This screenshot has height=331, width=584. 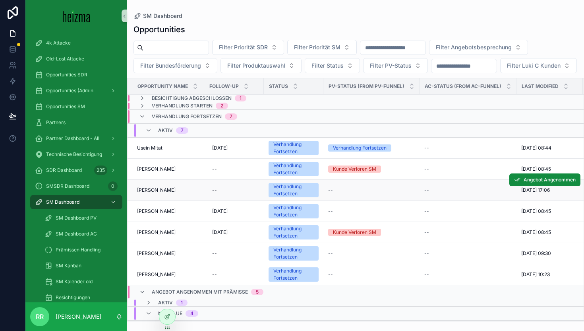 What do you see at coordinates (474, 47) in the screenshot?
I see `span: Filter Angebotsbesprechung` at bounding box center [474, 47].